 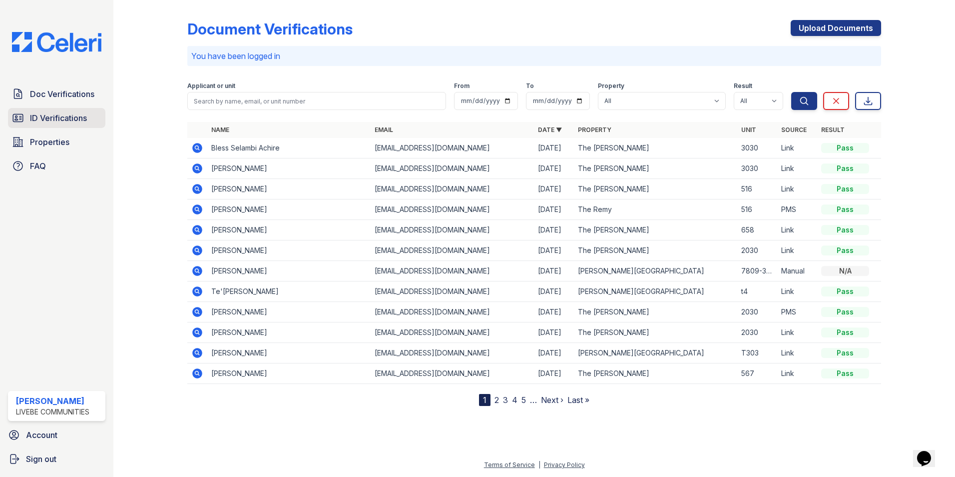 I want to click on img: CE_Logo_Blue-a8612792a0a2168367f1c8372b55b34899dd931a85d93a1a3d3e32e68fde9ad4.png, so click(x=56, y=42).